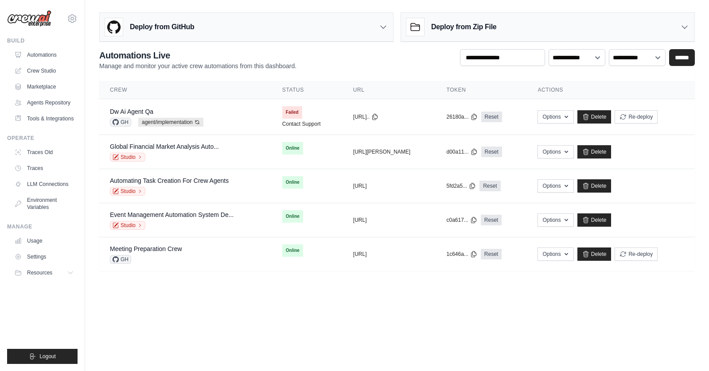 This screenshot has width=709, height=371. What do you see at coordinates (197, 55) in the screenshot?
I see `h2: Automations Live` at bounding box center [197, 55].